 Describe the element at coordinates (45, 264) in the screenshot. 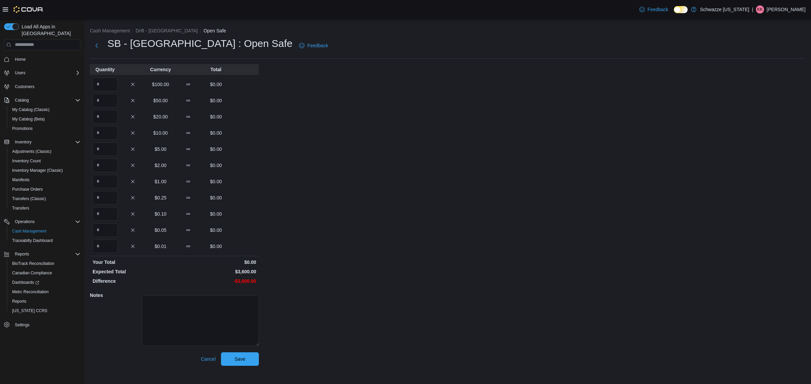

I see `button: BioTrack Reconciliation` at that location.